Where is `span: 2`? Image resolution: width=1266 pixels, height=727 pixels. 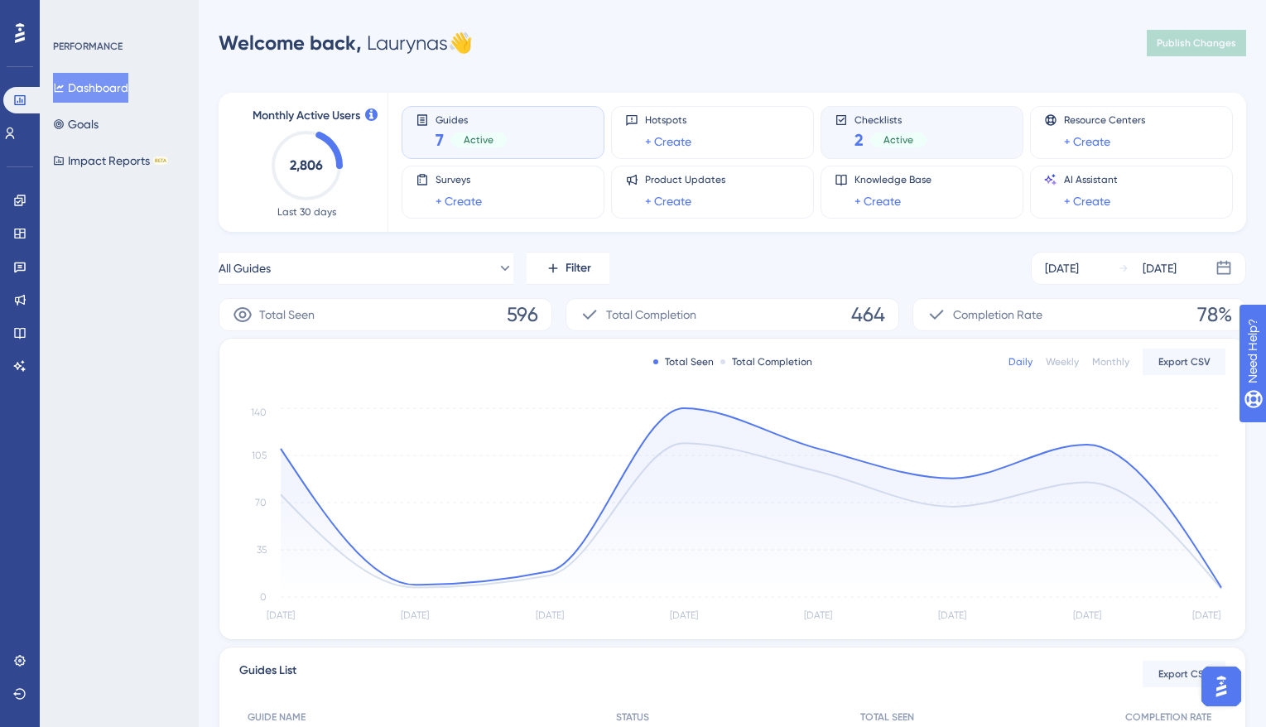
span: 2 is located at coordinates (859, 140).